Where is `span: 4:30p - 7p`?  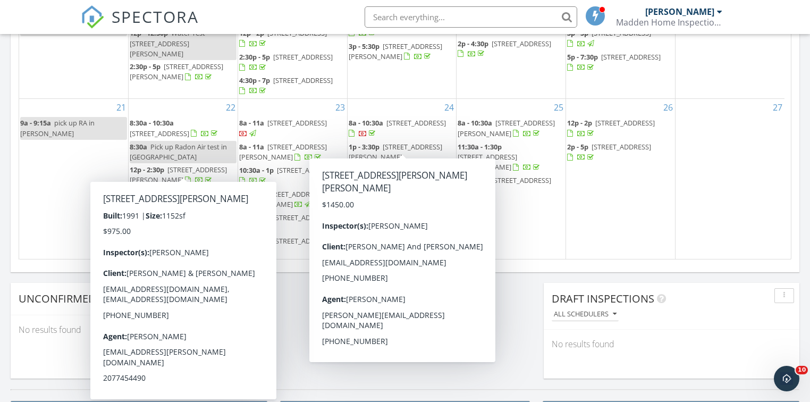
span: 4:30p - 7p is located at coordinates (254, 80).